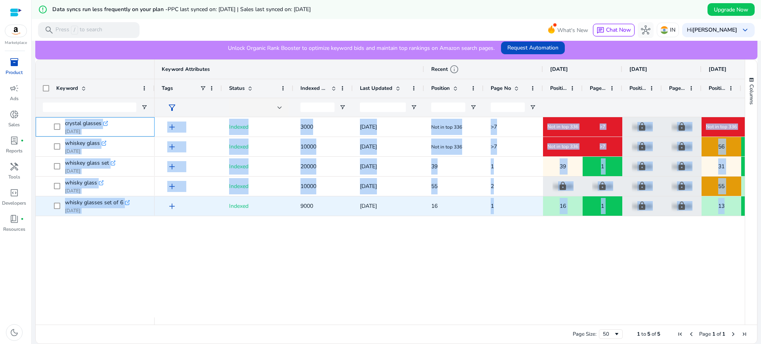 This screenshot has width=761, height=344. What do you see at coordinates (533, 48) in the screenshot?
I see `button: Request Automation` at bounding box center [533, 48].